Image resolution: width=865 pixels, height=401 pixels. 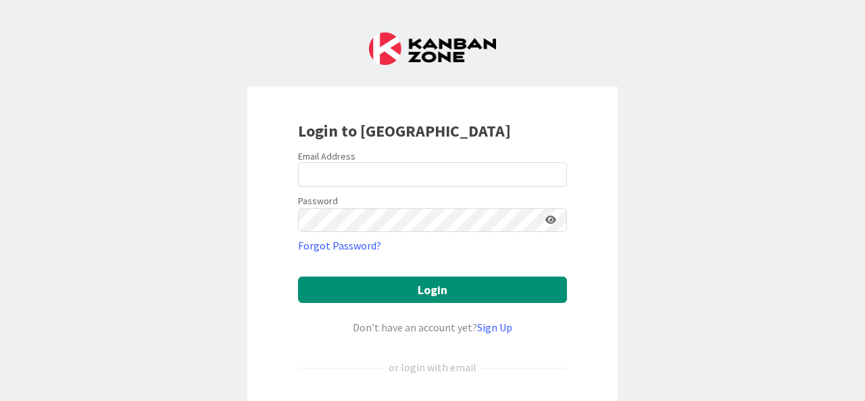 I want to click on label: Password, so click(x=318, y=201).